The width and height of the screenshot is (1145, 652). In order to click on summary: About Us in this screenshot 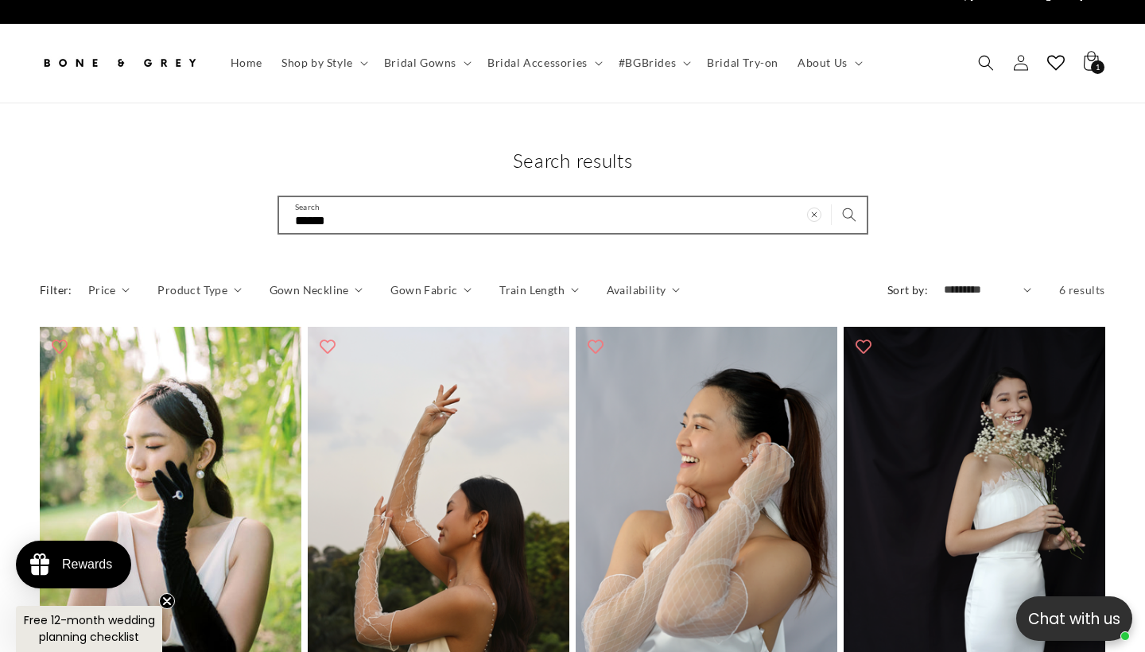, I will do `click(828, 63)`.